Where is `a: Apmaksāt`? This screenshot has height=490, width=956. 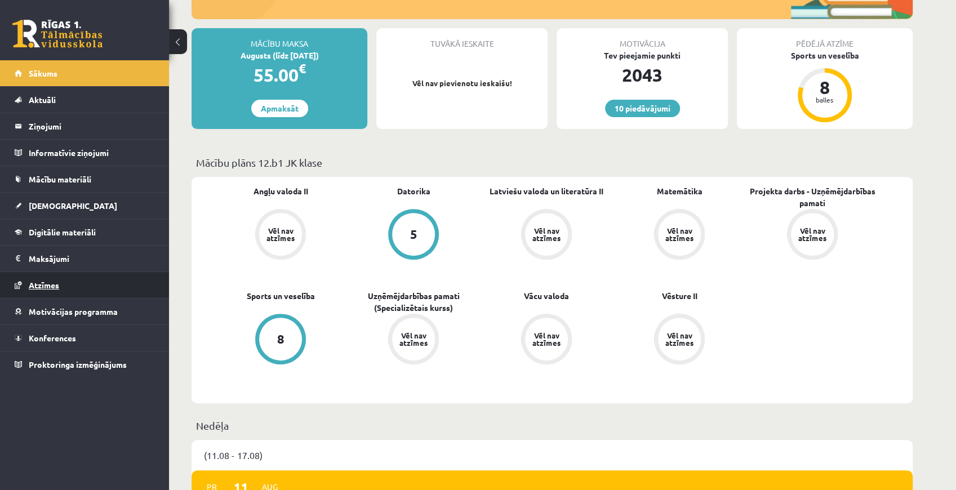 a: Apmaksāt is located at coordinates (279, 108).